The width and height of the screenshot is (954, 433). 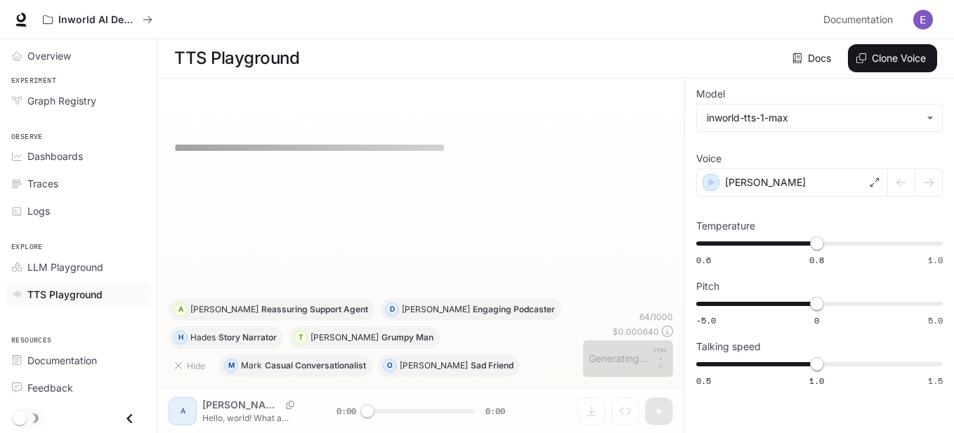 I want to click on span: Logs, so click(x=39, y=211).